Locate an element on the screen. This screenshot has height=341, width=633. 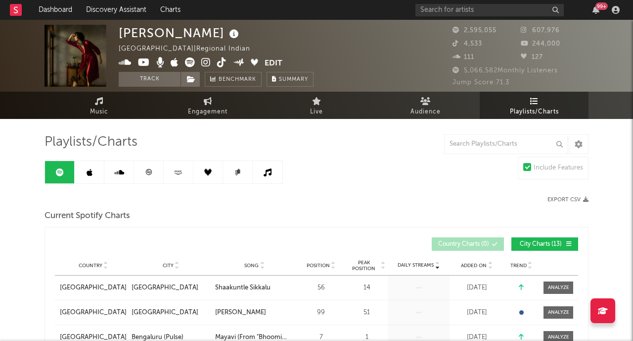
input: Search Playlists/Charts is located at coordinates (506, 144).